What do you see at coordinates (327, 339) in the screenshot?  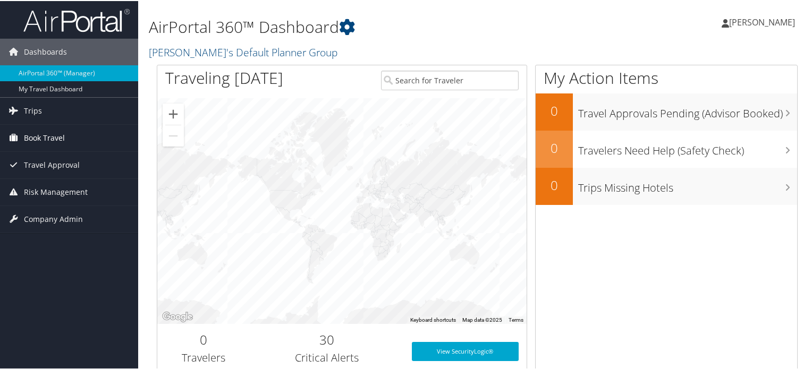 I see `h2: 30` at bounding box center [327, 339].